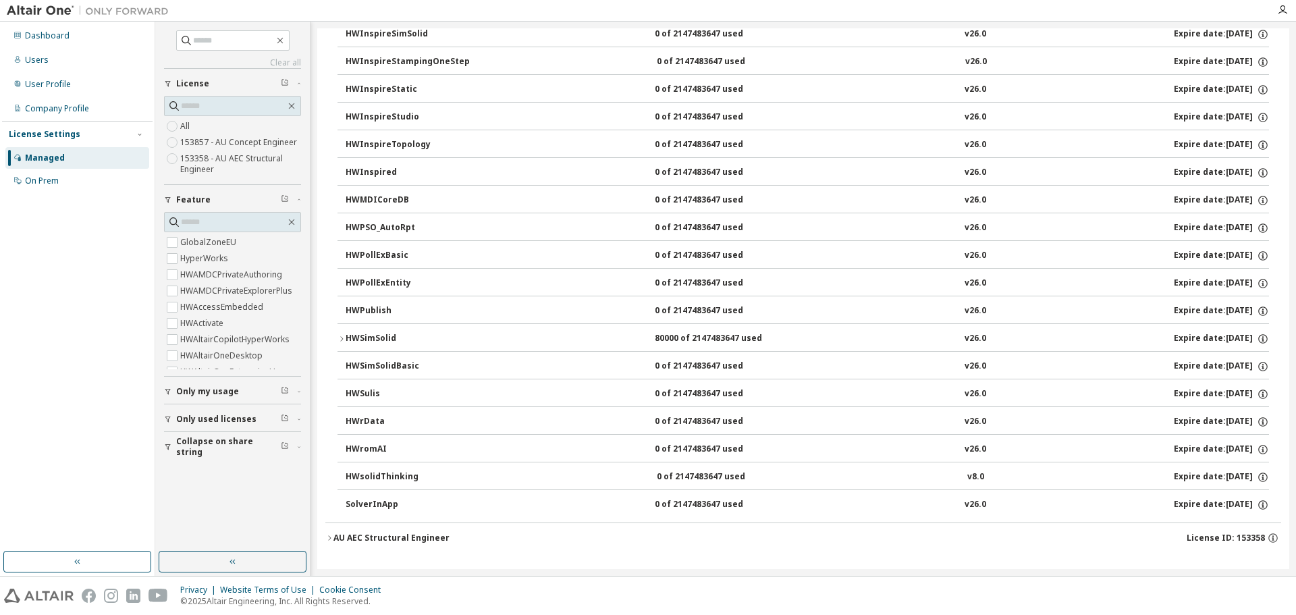 This screenshot has height=615, width=1296. I want to click on div: HWPollExEntity, so click(406, 284).